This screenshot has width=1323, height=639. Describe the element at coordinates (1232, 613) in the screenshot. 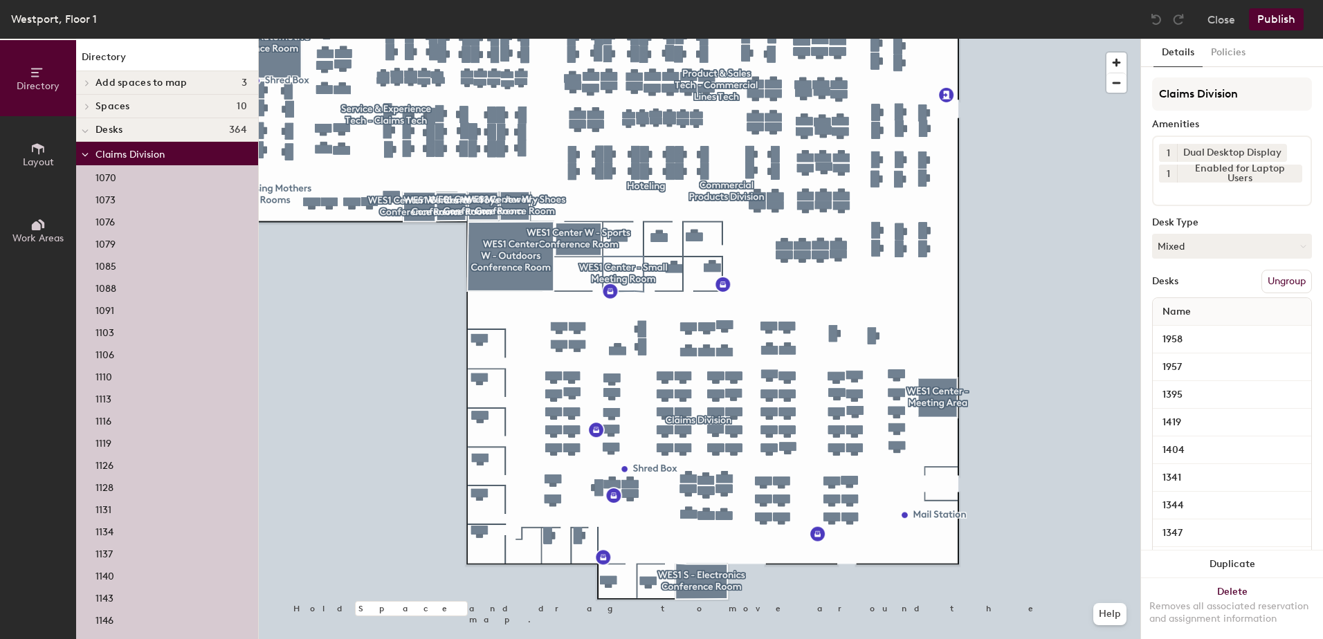

I see `div: Removes all associated reservation and assignment information` at that location.